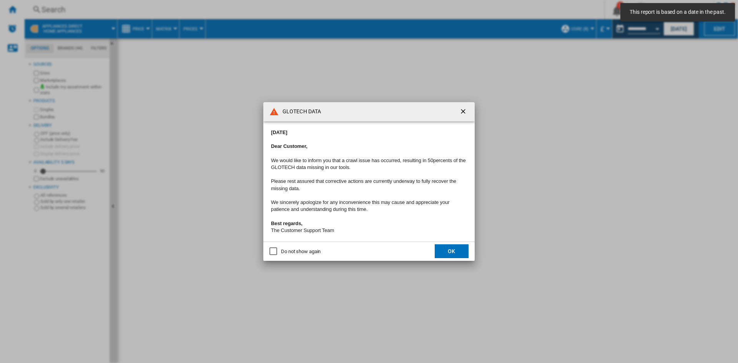  What do you see at coordinates (368, 164) in the screenshot?
I see `span: We would like to inform you that a crawl issue has occurred, resulting in 50percents of the GLOTE...` at bounding box center [368, 164].